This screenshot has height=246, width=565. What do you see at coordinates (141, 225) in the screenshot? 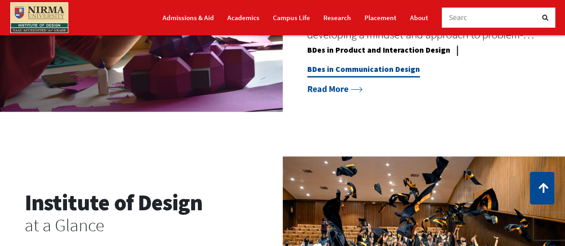
I see `h3: at a Glance` at bounding box center [141, 225].